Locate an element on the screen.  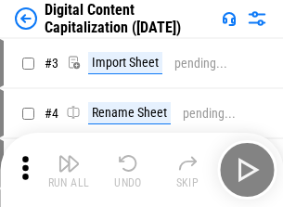
img: Back is located at coordinates (26, 19).